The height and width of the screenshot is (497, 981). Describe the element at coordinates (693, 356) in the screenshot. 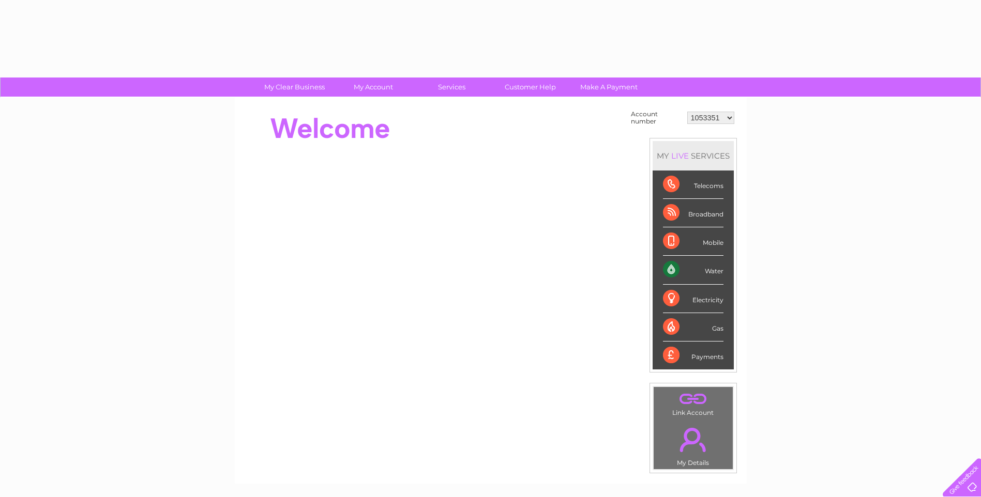

I see `div: Payments` at that location.